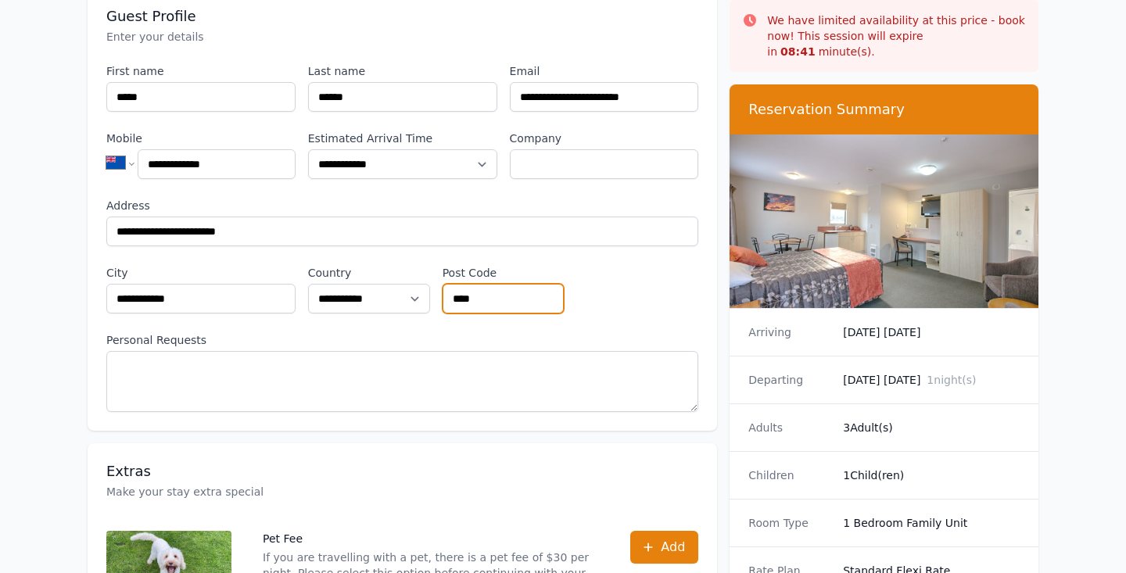 The height and width of the screenshot is (573, 1126). What do you see at coordinates (201, 273) in the screenshot?
I see `label: City` at bounding box center [201, 273].